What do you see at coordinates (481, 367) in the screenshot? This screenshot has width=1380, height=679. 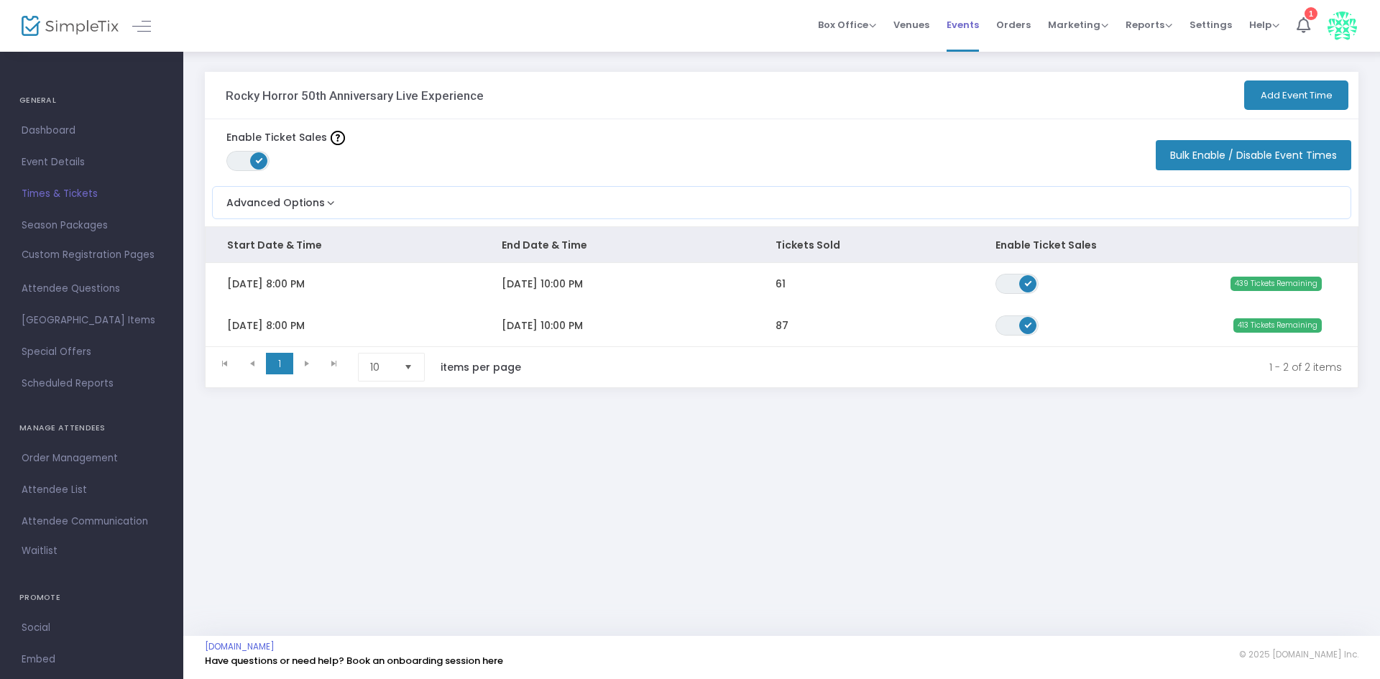 I see `label: items per page` at bounding box center [481, 367].